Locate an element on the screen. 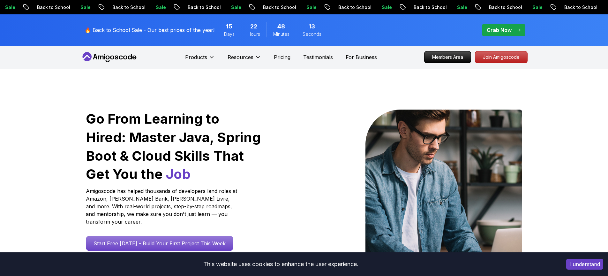  span: Minutes is located at coordinates (281, 34).